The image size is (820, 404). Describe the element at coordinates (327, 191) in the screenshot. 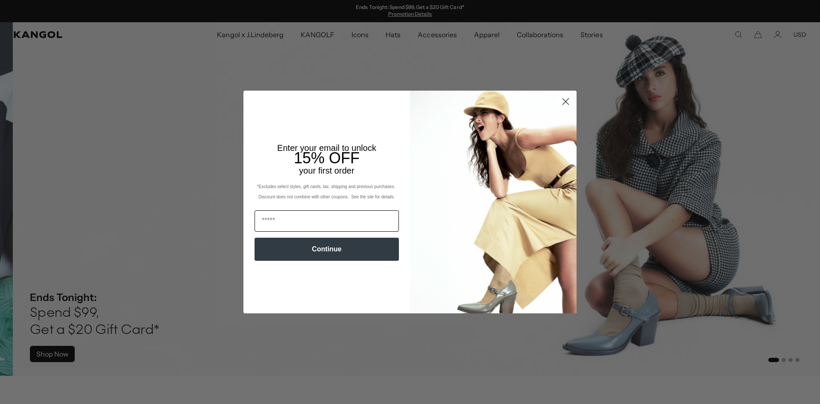

I see `span: *Excludes select styles, gift cards, tax, shipping and previous purchases. Discount does not comb...` at that location.